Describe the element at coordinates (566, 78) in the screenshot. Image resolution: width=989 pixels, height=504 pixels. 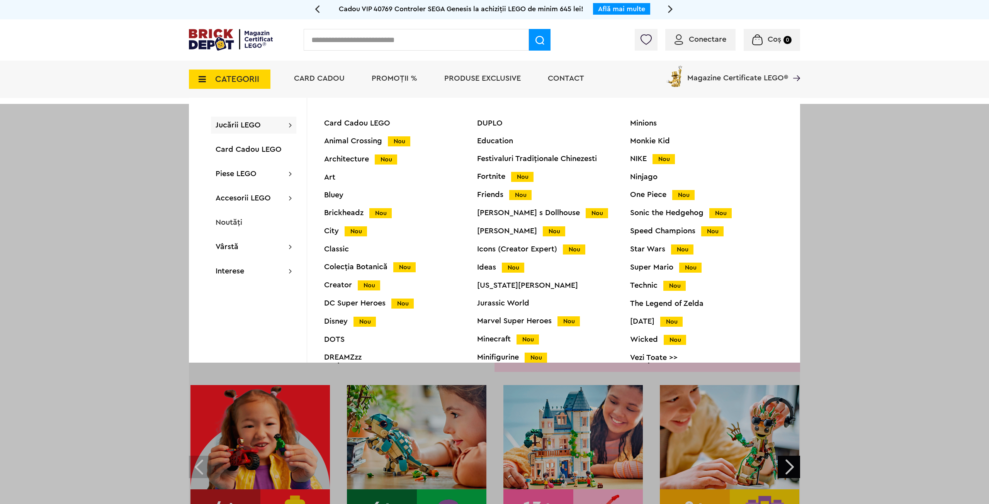
I see `span: Contact` at that location.